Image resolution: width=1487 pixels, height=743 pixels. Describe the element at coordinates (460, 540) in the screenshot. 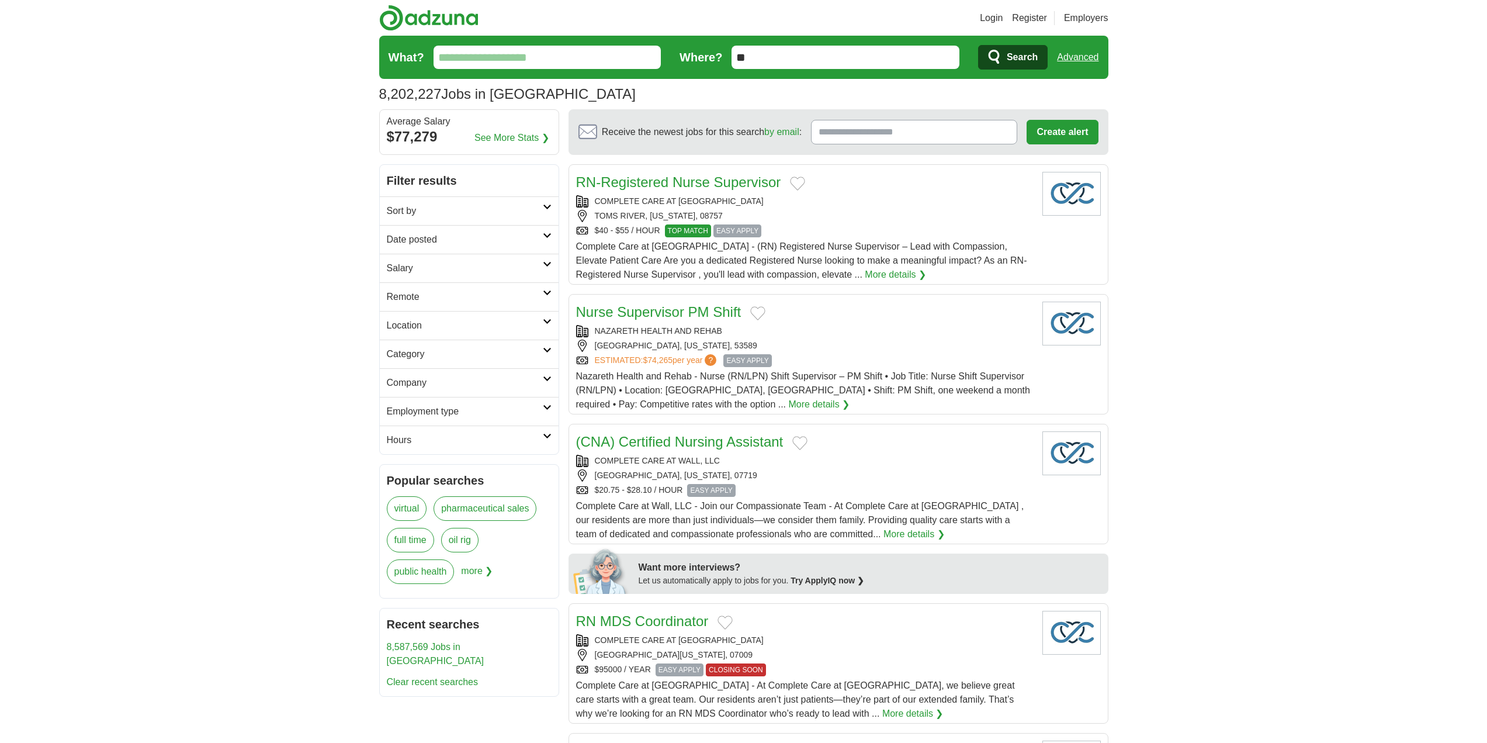

I see `a: oil rig` at that location.